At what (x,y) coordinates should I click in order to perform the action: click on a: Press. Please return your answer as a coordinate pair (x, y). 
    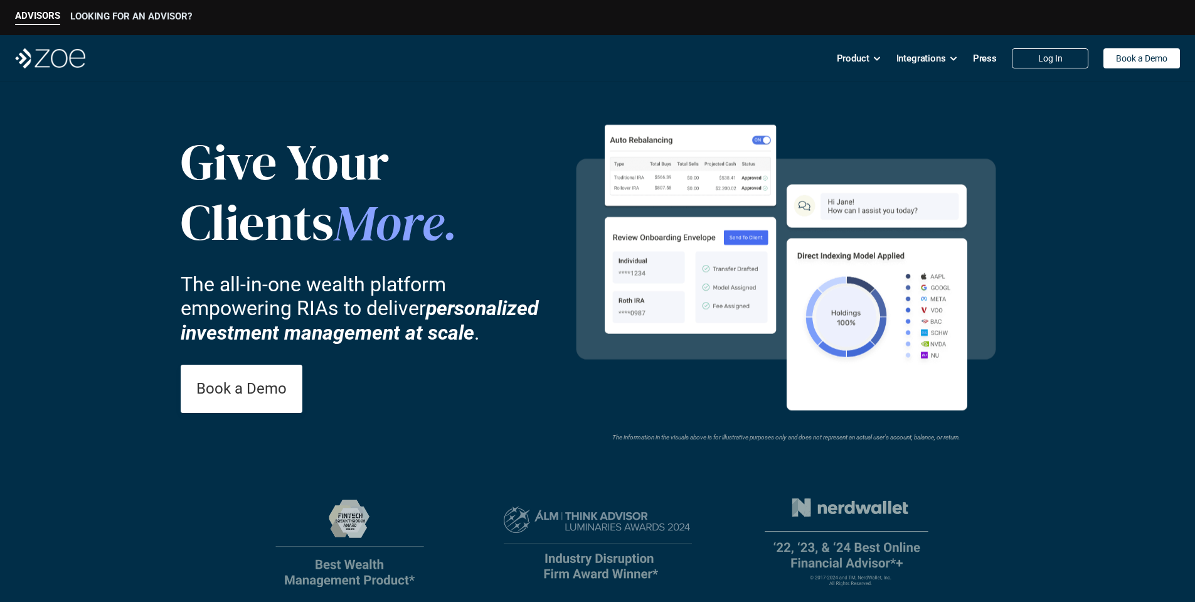
    Looking at the image, I should click on (985, 58).